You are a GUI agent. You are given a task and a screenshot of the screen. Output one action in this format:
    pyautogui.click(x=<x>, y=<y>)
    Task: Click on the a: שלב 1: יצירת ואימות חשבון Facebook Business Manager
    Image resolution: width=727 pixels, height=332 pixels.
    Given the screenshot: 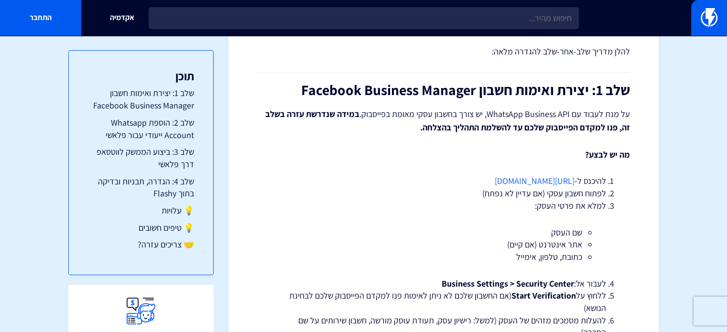 What is the action you would take?
    pyautogui.click(x=141, y=99)
    